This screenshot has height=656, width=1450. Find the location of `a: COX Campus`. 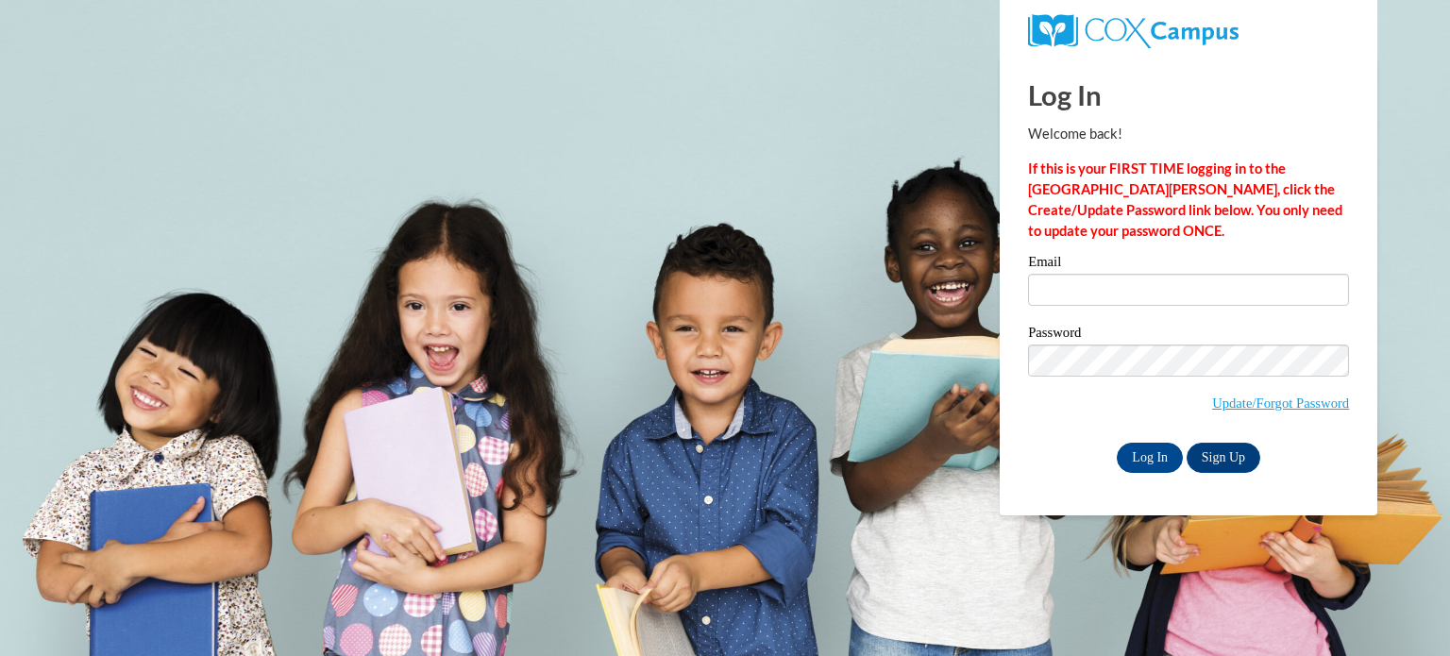

a: COX Campus is located at coordinates (1133, 29).